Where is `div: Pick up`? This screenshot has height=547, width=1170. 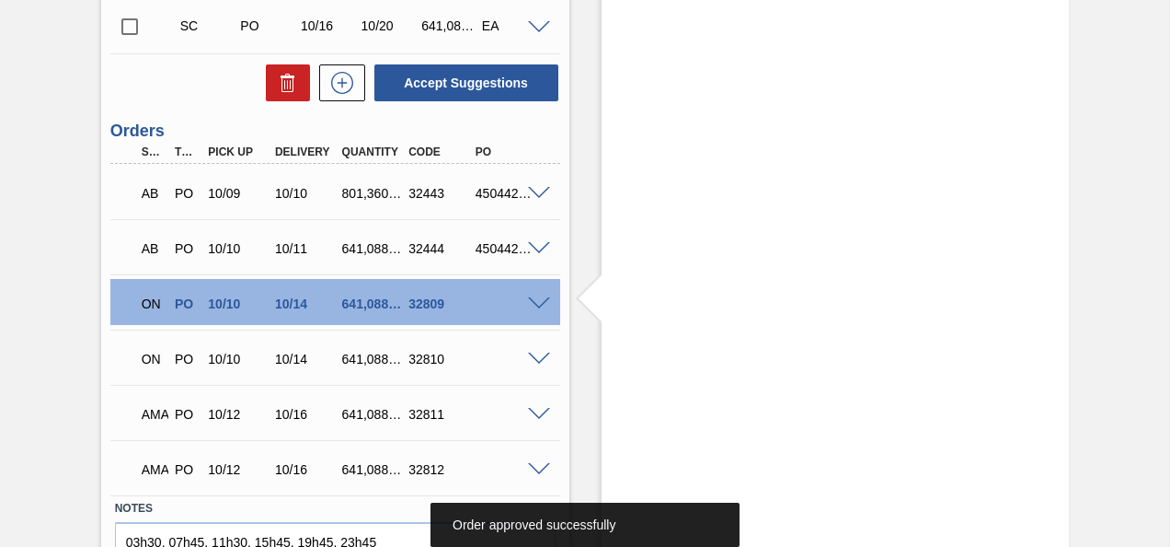
div: Pick up is located at coordinates (239, 152).